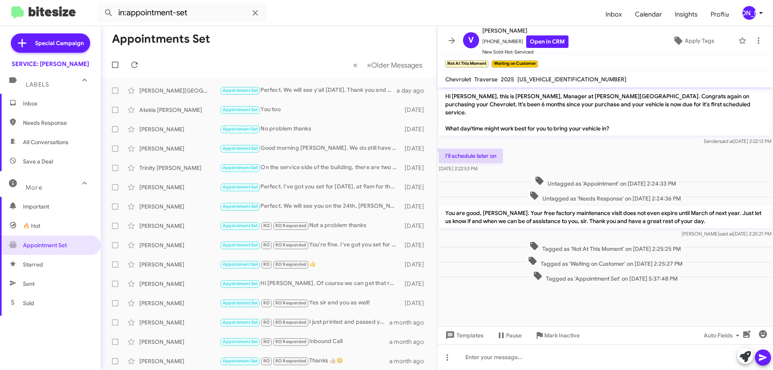 The width and height of the screenshot is (773, 370). What do you see at coordinates (29, 303) in the screenshot?
I see `span: Sold` at bounding box center [29, 303].